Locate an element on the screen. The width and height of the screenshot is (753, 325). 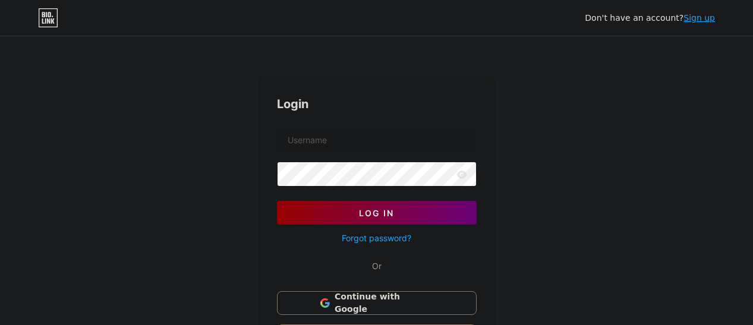
span: Continue with Google is located at coordinates (383, 303).